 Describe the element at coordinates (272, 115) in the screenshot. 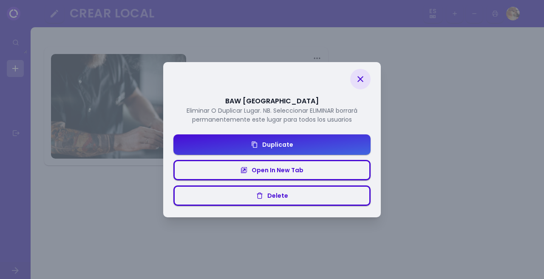

I see `div: Eliminar O Duplicar Lugar. NB. Seleccionar ELIMINAR borrará permanentemente este lugar para todos...` at that location.